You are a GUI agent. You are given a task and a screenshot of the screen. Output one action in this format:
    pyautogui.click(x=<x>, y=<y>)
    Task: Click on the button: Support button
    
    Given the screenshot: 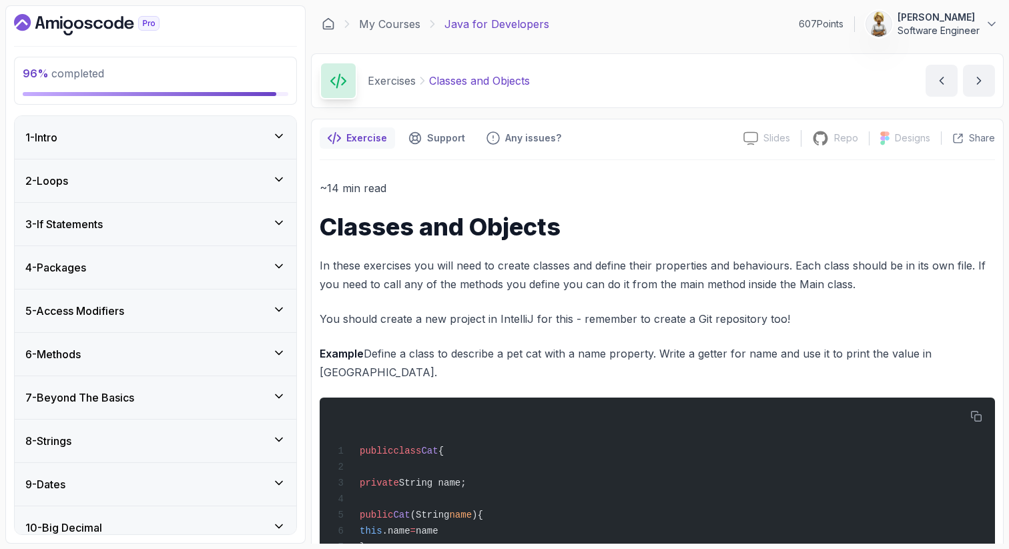 What is the action you would take?
    pyautogui.click(x=436, y=138)
    